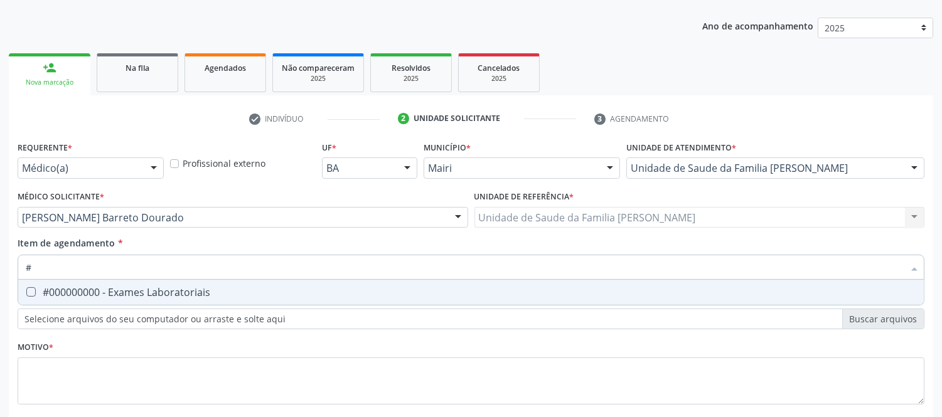  What do you see at coordinates (471, 292) in the screenshot?
I see `div: #000000000 - Exames Laboratoriais` at bounding box center [471, 292].